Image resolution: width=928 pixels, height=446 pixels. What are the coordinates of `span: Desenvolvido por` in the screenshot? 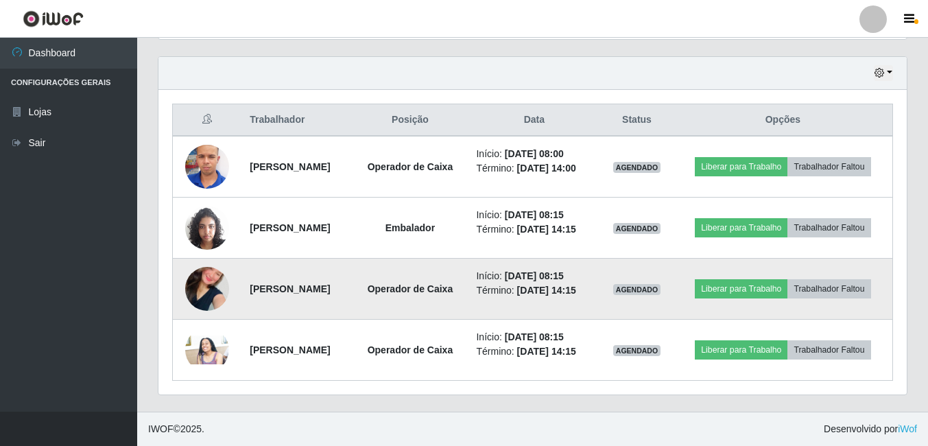 It's located at (870, 429).